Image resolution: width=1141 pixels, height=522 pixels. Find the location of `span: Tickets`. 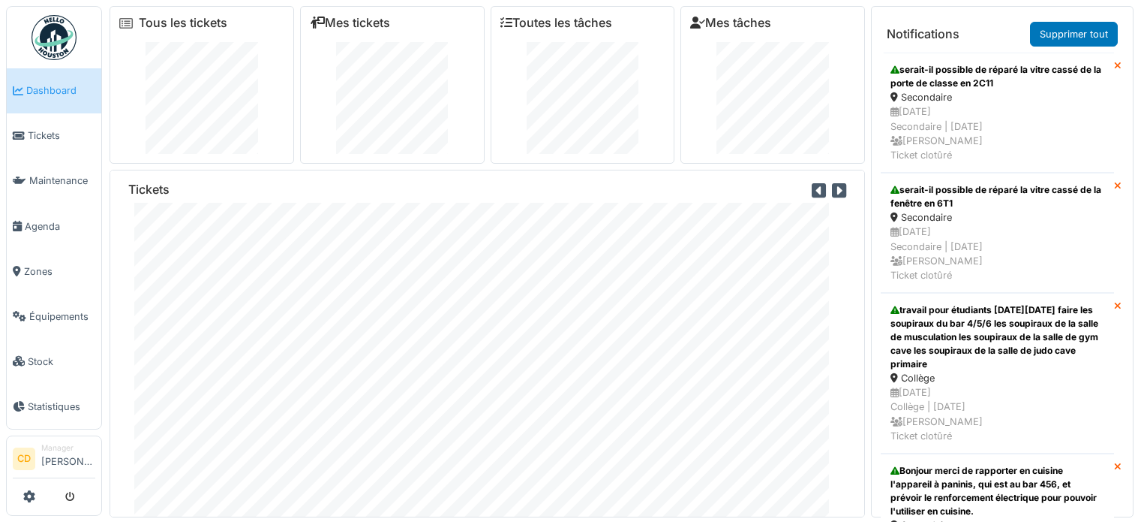

span: Tickets is located at coordinates (62, 135).